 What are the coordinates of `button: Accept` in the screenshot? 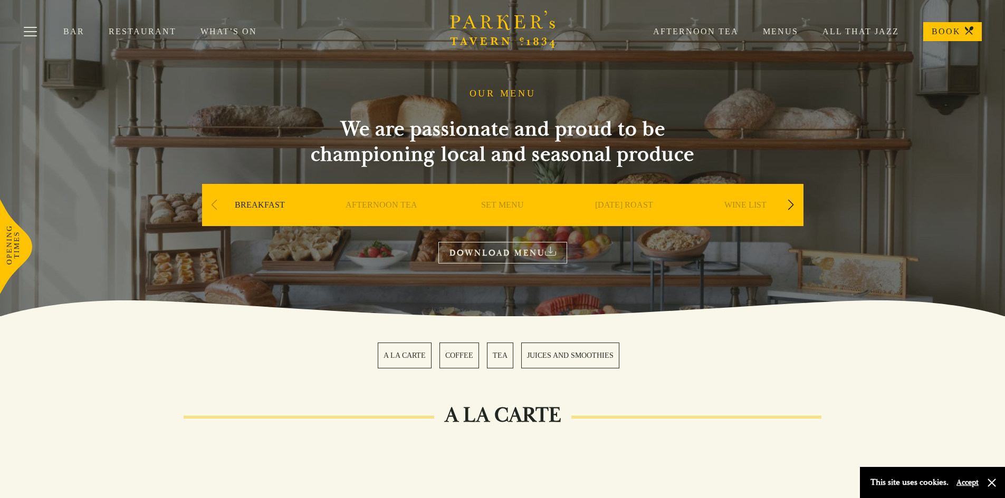 It's located at (967, 483).